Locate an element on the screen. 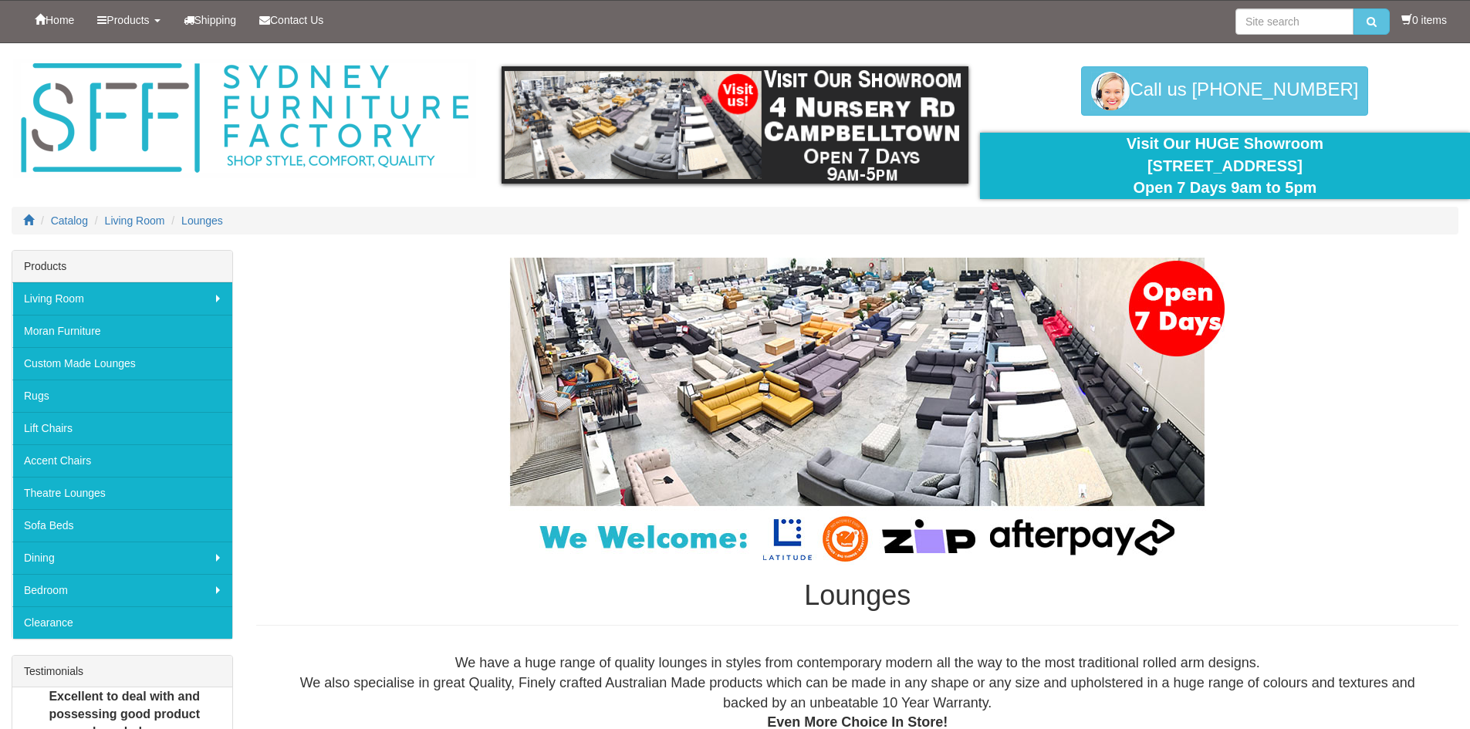  a: Bedroom is located at coordinates (122, 590).